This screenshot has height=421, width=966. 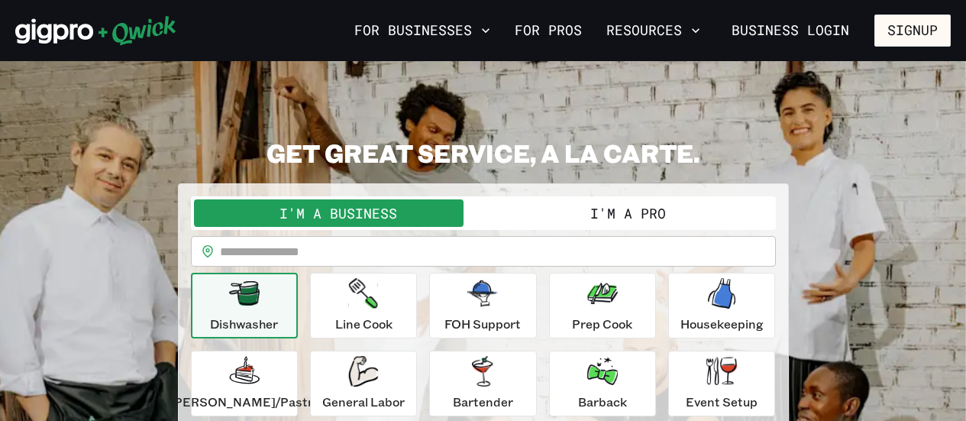 I want to click on button: Prep Cook, so click(x=602, y=305).